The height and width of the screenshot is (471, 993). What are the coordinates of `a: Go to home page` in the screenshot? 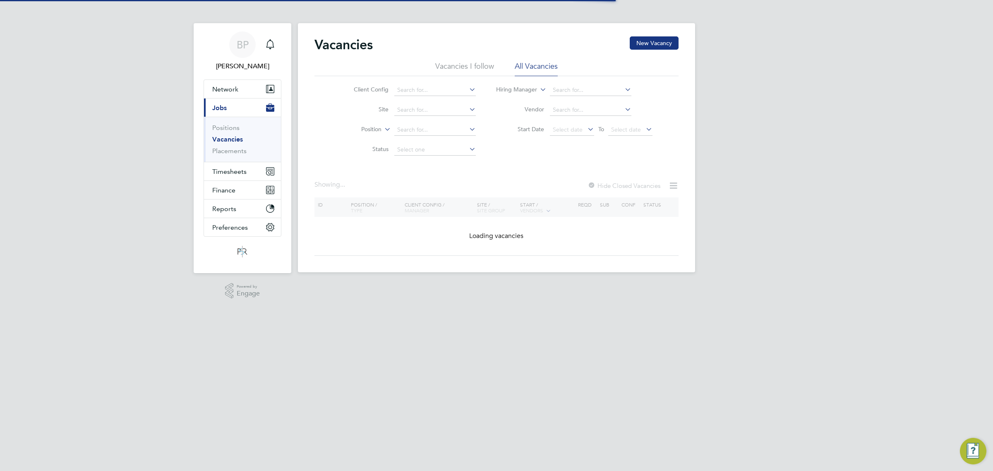 It's located at (242, 252).